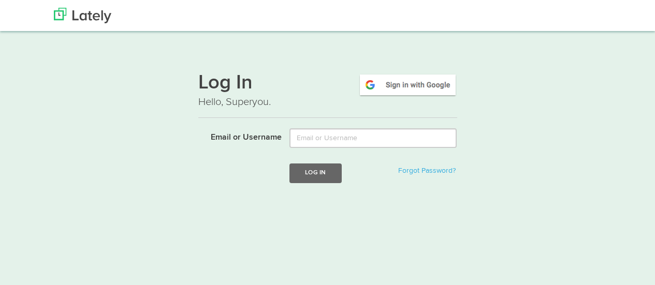  I want to click on button: Log In, so click(315, 173).